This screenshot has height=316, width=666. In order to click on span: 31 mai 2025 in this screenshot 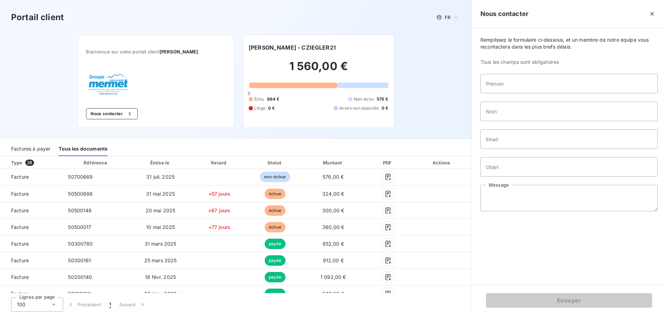, I will do `click(160, 193)`.